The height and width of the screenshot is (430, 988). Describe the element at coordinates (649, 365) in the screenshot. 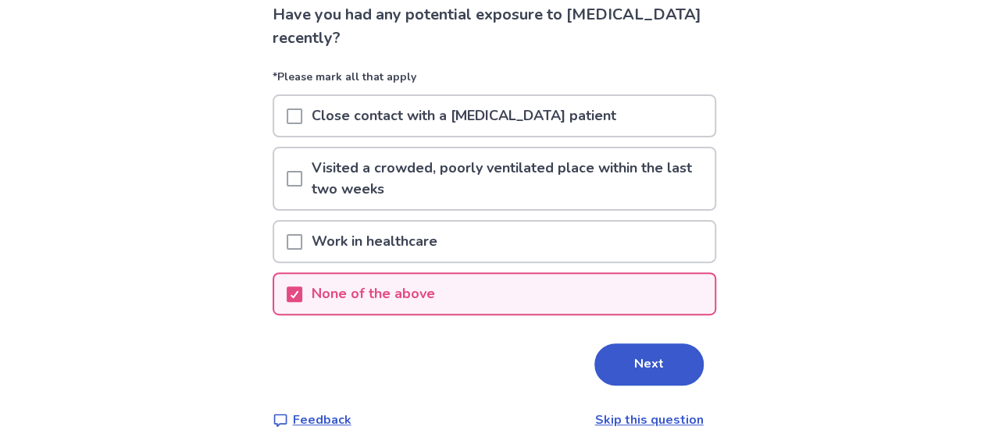

I see `button: Next` at that location.